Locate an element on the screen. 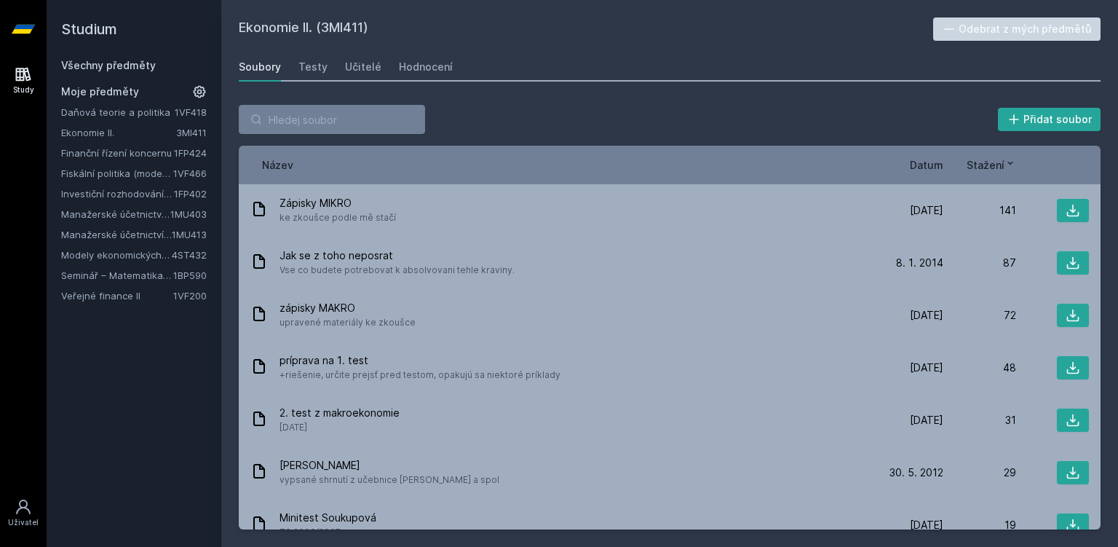 This screenshot has height=547, width=1118. span: Moje předměty is located at coordinates (100, 92).